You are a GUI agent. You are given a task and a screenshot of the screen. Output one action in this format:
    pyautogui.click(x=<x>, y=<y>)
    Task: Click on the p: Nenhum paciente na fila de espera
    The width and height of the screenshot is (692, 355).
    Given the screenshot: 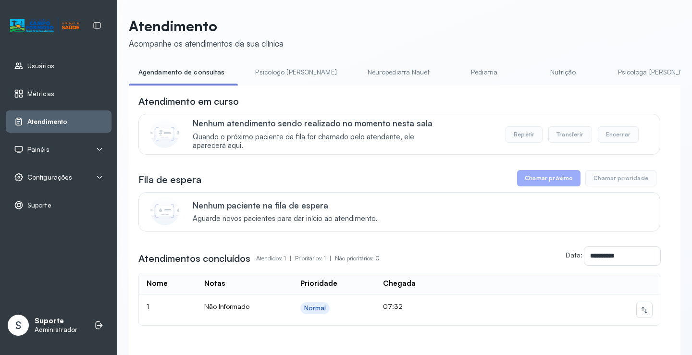 What is the action you would take?
    pyautogui.click(x=285, y=205)
    